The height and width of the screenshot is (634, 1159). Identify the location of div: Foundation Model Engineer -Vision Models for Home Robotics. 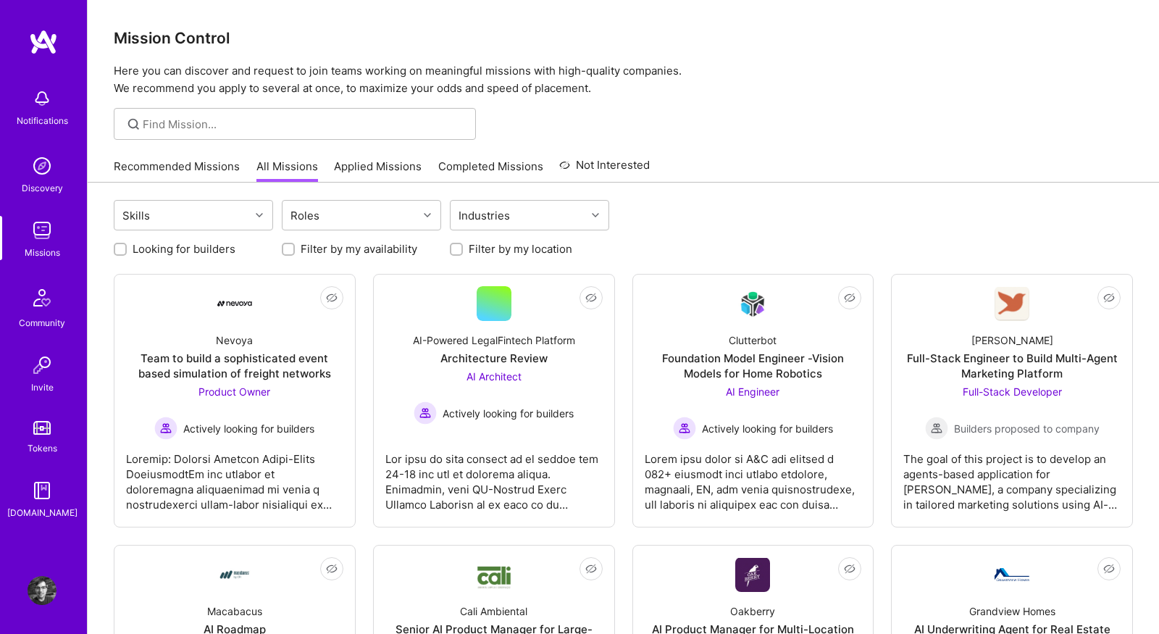
(753, 366).